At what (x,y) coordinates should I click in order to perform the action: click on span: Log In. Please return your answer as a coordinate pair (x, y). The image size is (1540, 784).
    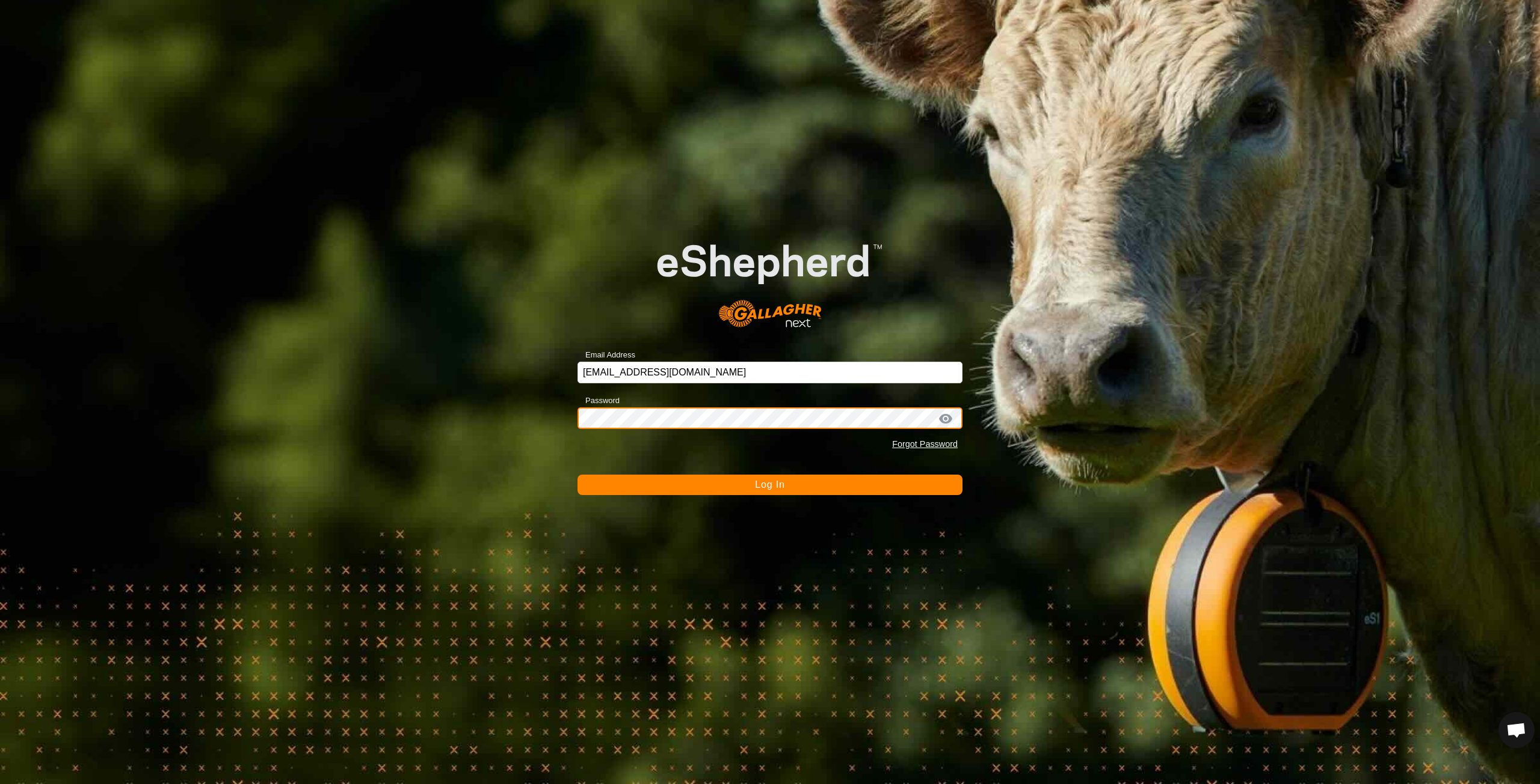
    Looking at the image, I should click on (770, 484).